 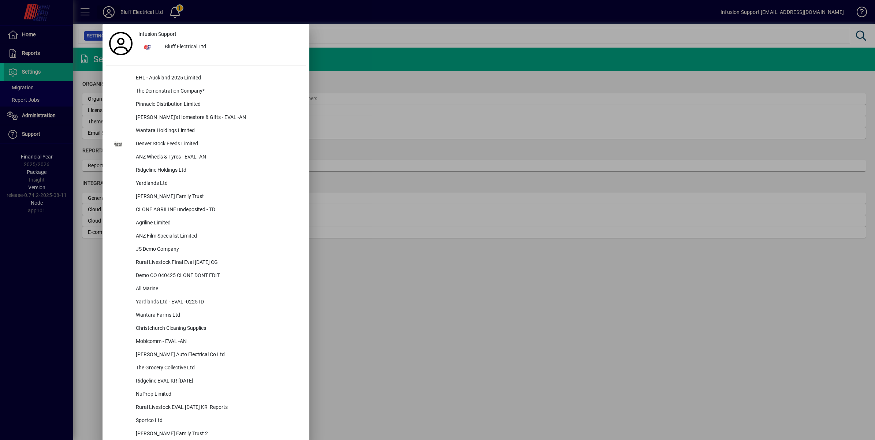 What do you see at coordinates (218, 289) in the screenshot?
I see `div: All Marine` at bounding box center [218, 289].